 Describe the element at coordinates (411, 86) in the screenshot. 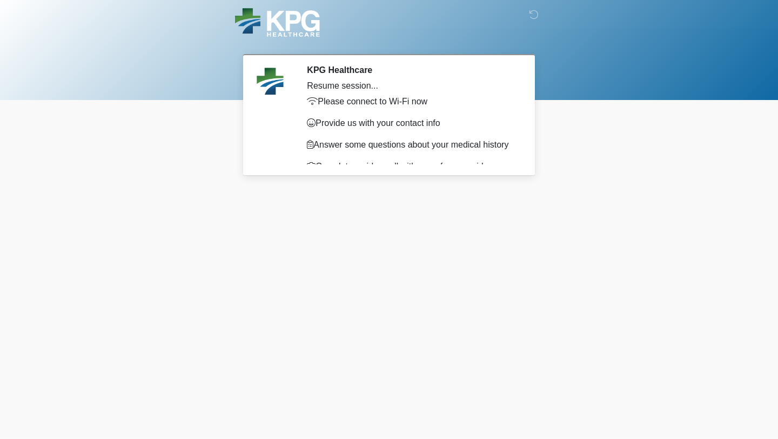

I see `div: Resume session...` at that location.